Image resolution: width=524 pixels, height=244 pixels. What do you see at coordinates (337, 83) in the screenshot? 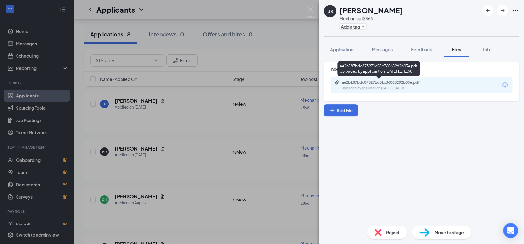
I see `svg: Paperclip` at bounding box center [337, 83].